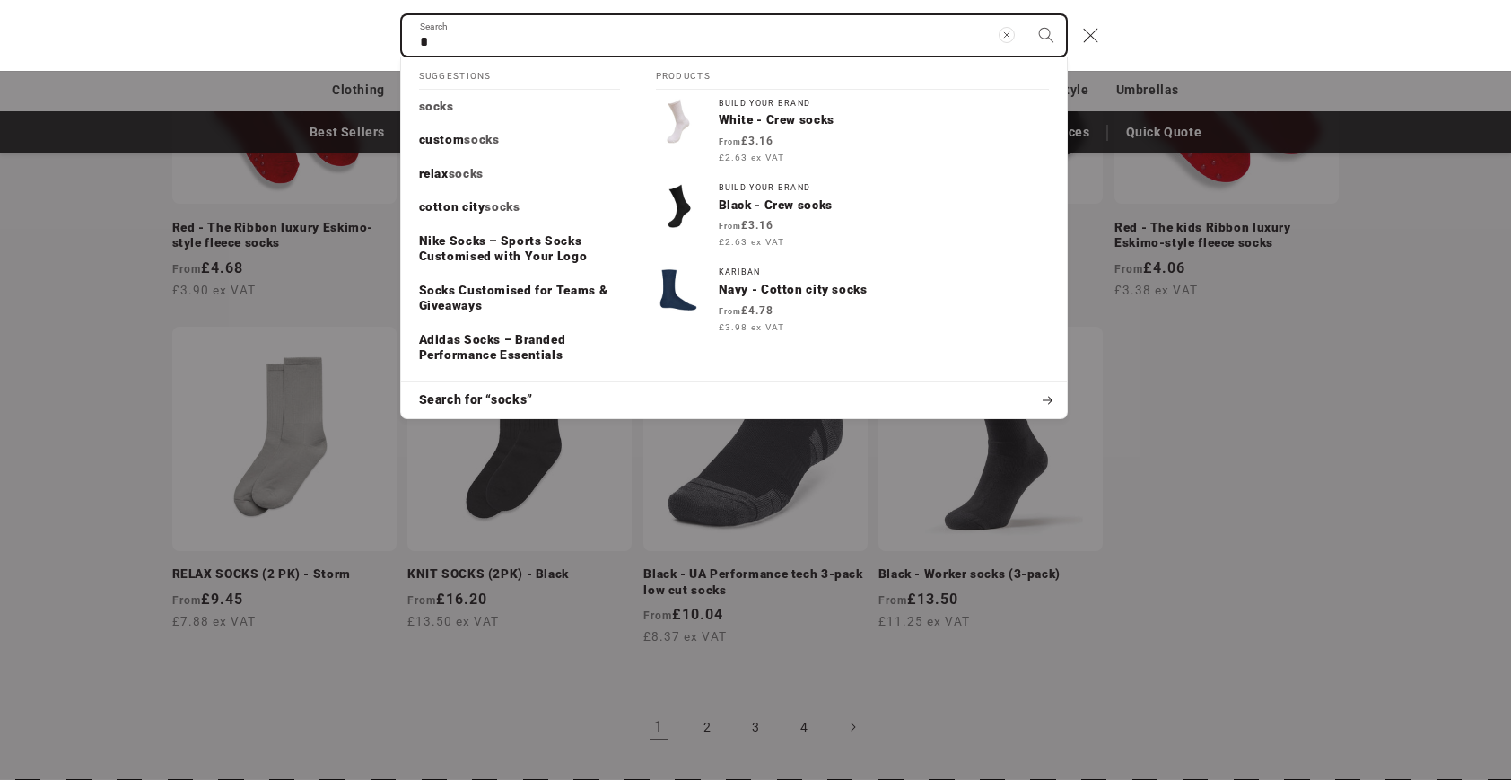 The height and width of the screenshot is (780, 1511). Describe the element at coordinates (853, 132) in the screenshot. I see `a: Build Your BrandWhite - Crew socks From£3.16 £2.63 ex VAT` at that location.